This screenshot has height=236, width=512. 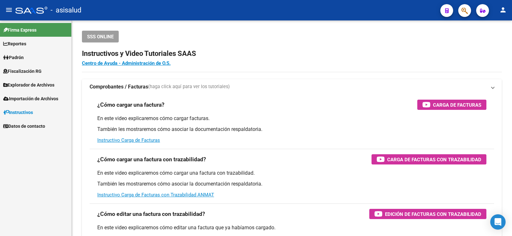 I want to click on span: (haga click aquí para ver los tutoriales), so click(x=189, y=87).